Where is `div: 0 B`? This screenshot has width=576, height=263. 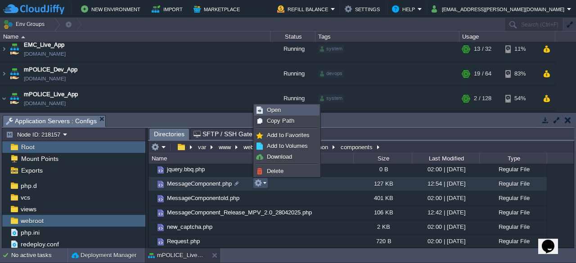
div: 0 B is located at coordinates (383, 169).